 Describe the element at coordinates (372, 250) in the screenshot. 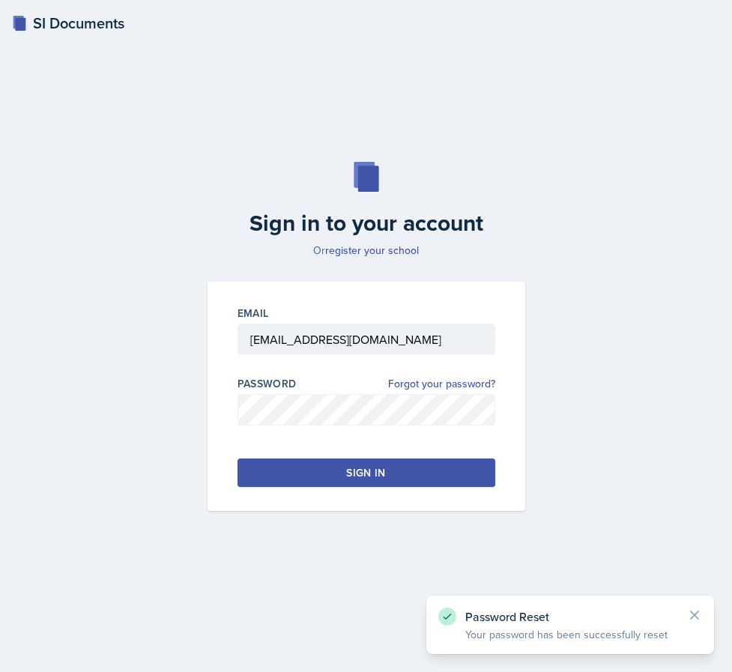

I see `a: register your school` at that location.